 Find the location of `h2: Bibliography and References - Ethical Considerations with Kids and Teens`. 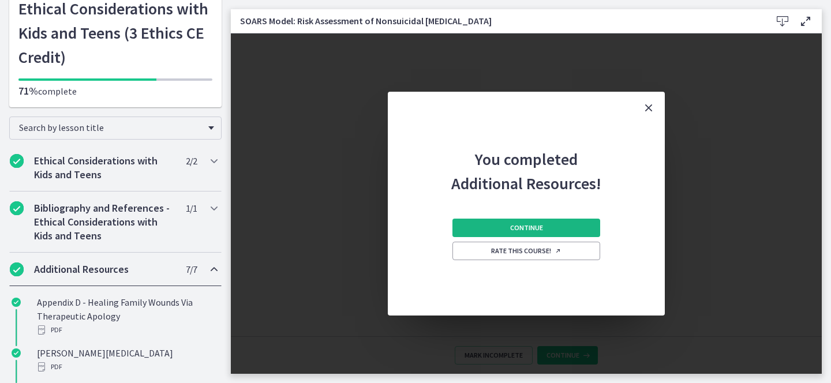

h2: Bibliography and References - Ethical Considerations with Kids and Teens is located at coordinates (104, 222).